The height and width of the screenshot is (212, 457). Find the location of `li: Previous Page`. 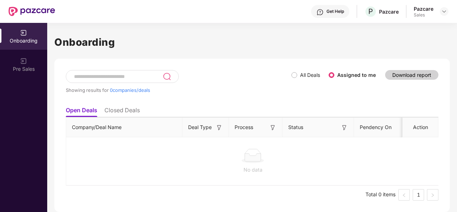

li: Previous Page is located at coordinates (404, 195).